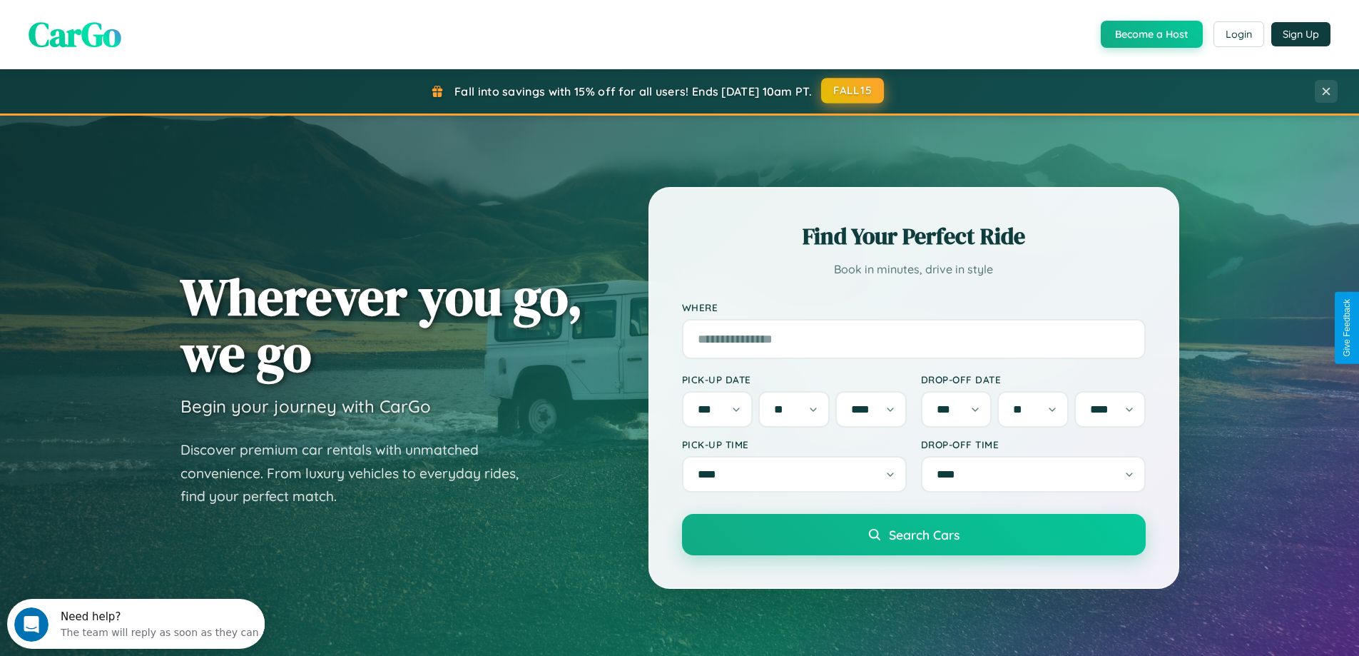  I want to click on div: Need help?, so click(153, 18).